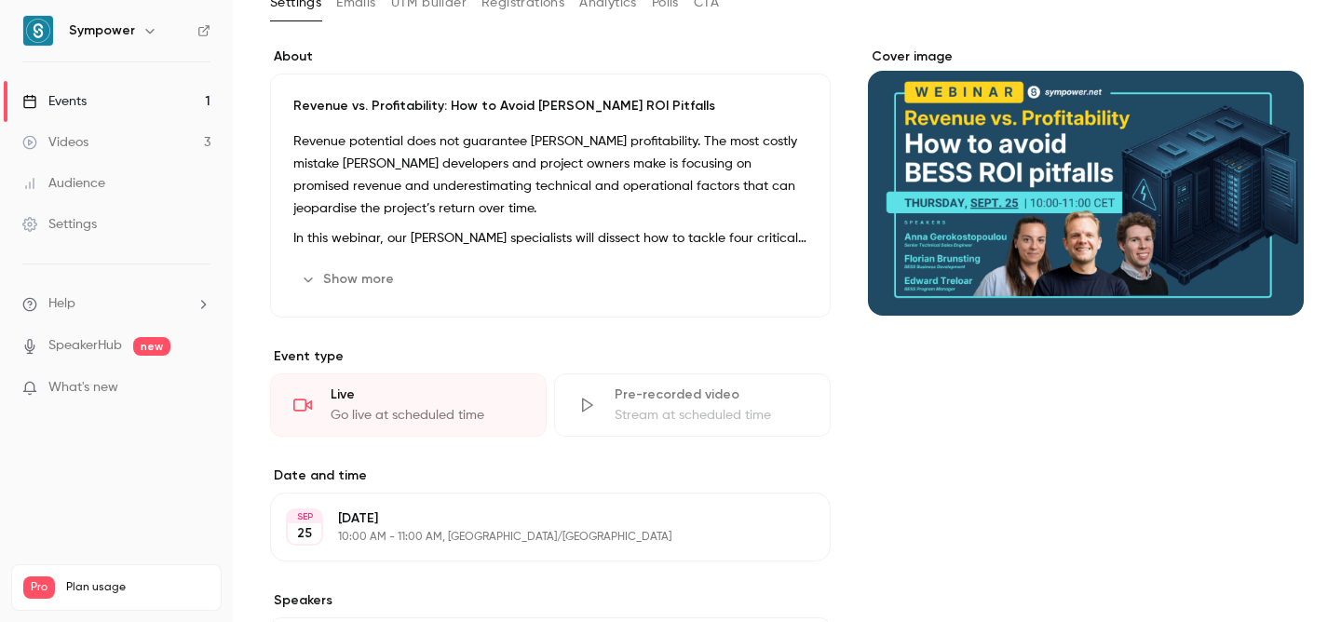 This screenshot has height=622, width=1341. I want to click on span: Plan usage, so click(138, 588).